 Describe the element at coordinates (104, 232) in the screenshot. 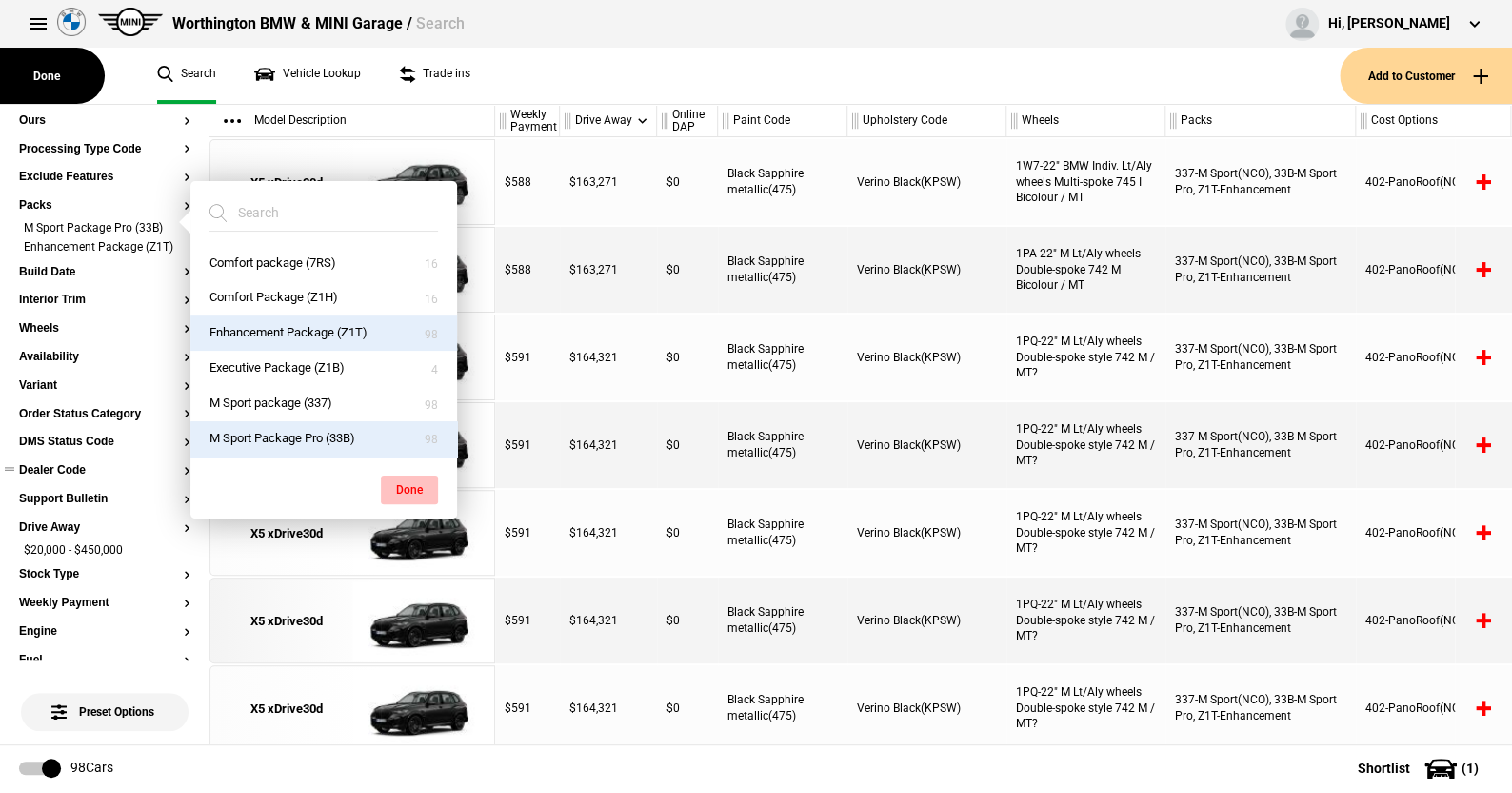

I see `section: PacksM Sport Package Pro (33B)Enhancement Package (Z1T)` at that location.